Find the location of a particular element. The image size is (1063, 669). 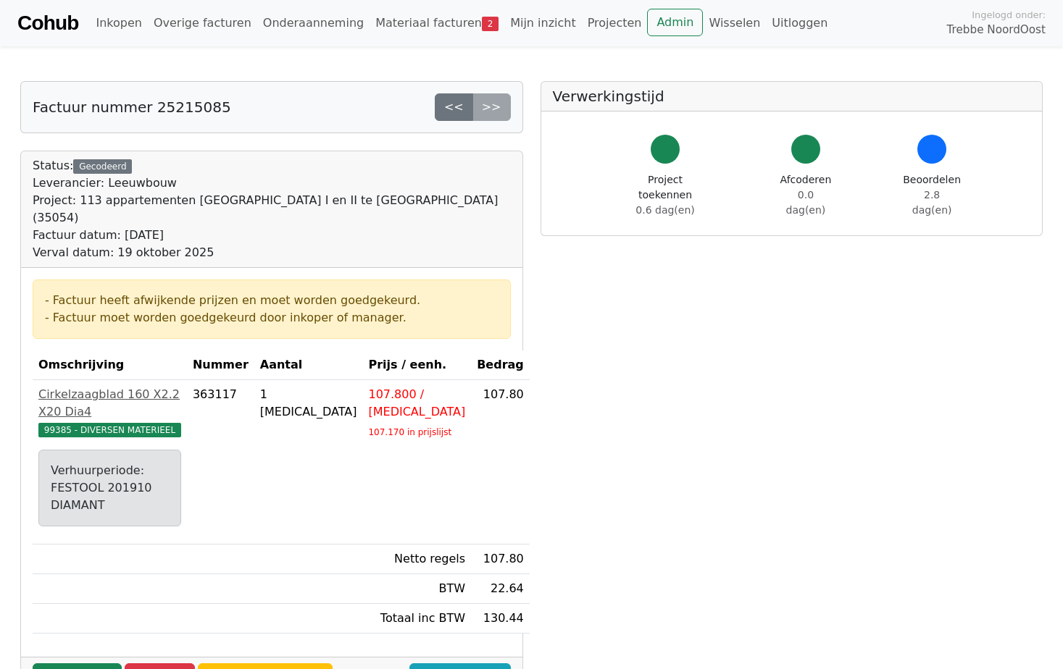

span: 99385 - DIVERSEN MATERIEEL is located at coordinates (109, 430).